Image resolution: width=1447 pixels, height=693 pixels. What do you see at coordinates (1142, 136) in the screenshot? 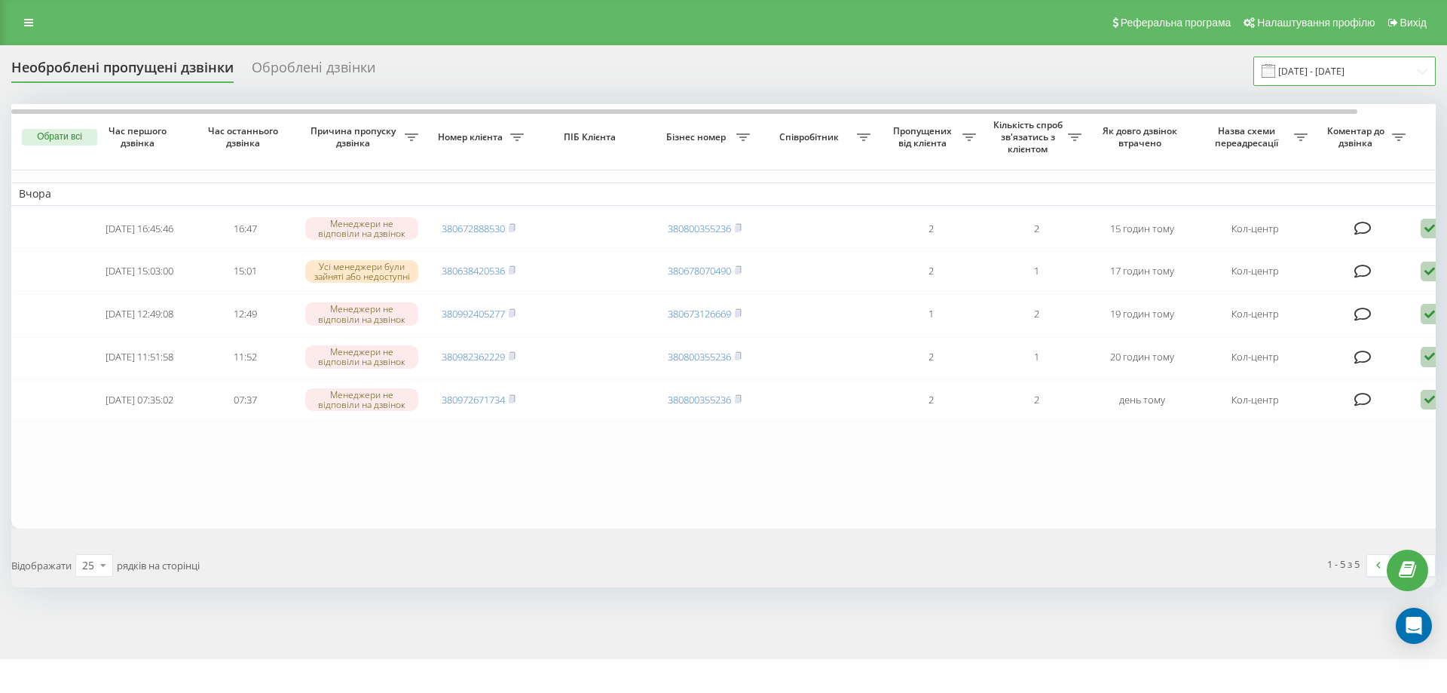
I see `span: Як довго дзвінок втрачено` at bounding box center [1142, 136].